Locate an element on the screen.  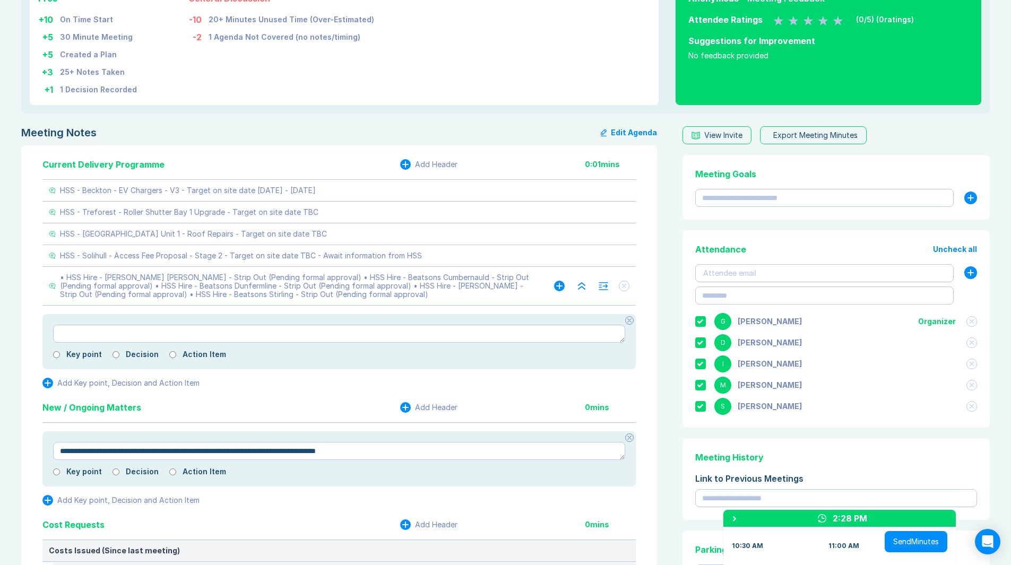
div: Attendee Ratings is located at coordinates (726, 20).